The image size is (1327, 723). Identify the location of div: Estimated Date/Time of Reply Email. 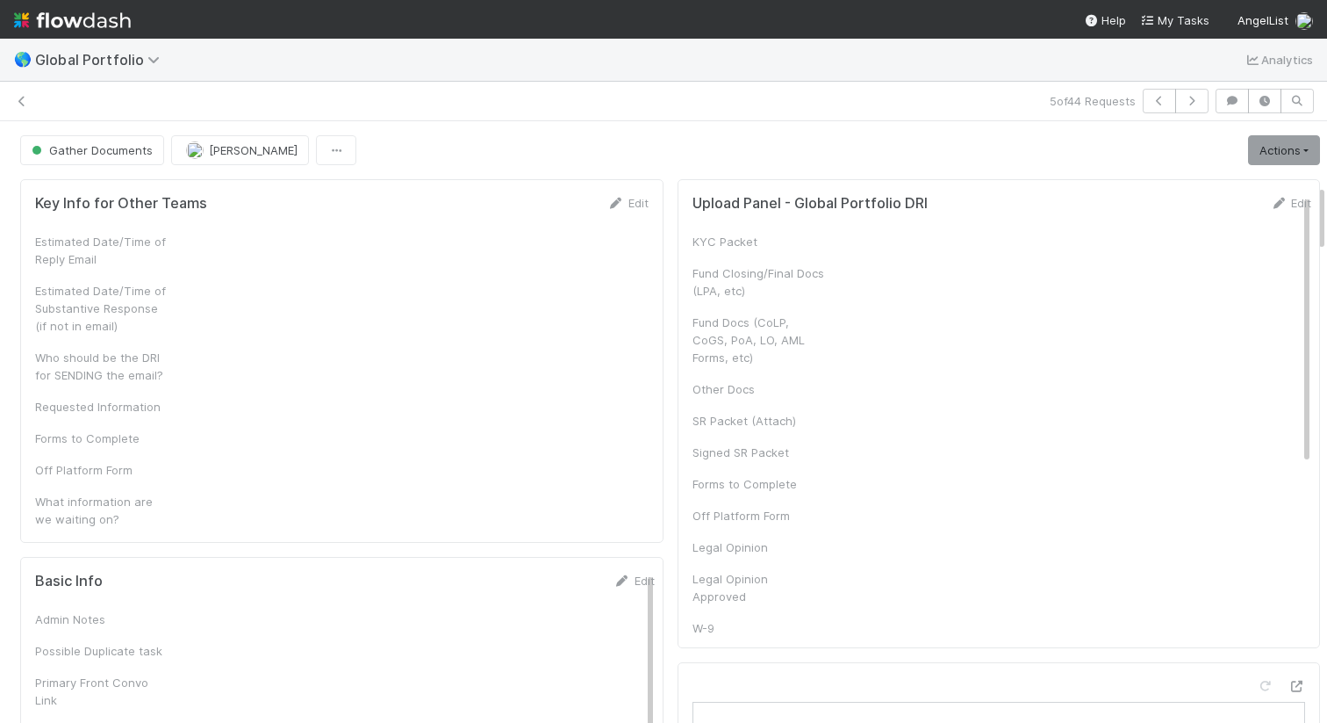
(101, 250).